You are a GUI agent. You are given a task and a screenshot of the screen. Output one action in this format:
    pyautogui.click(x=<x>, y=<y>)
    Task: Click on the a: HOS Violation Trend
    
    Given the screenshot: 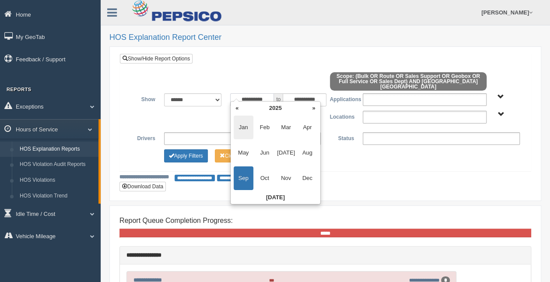 What is the action you would take?
    pyautogui.click(x=57, y=196)
    